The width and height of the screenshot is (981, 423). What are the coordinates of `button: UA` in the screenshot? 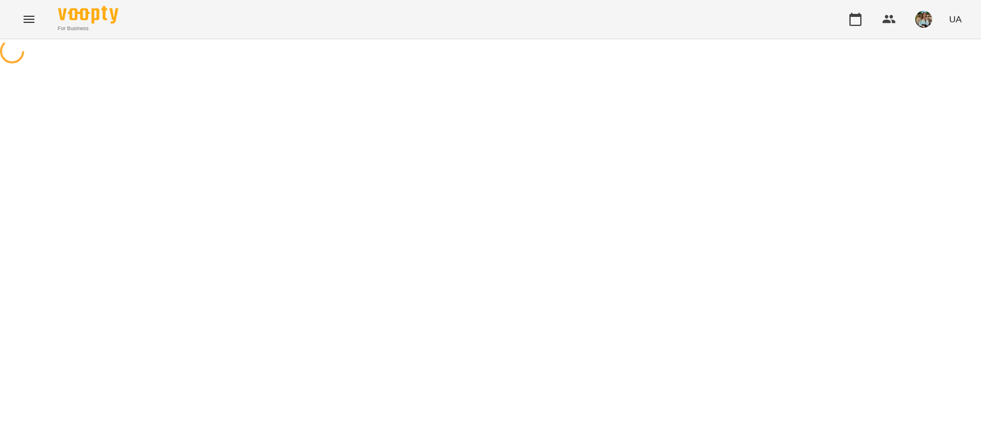 It's located at (955, 19).